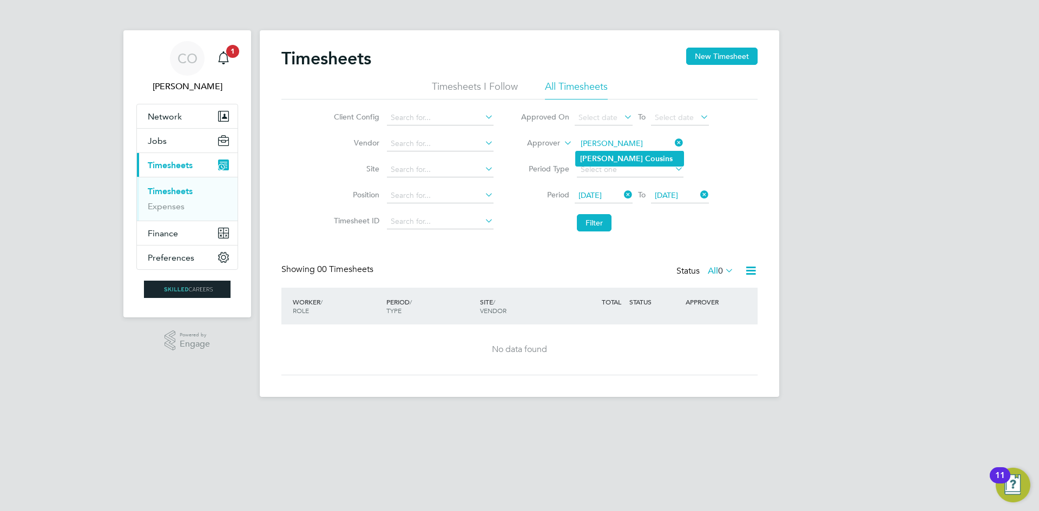  What do you see at coordinates (519, 350) in the screenshot?
I see `div: No data found` at bounding box center [519, 350].